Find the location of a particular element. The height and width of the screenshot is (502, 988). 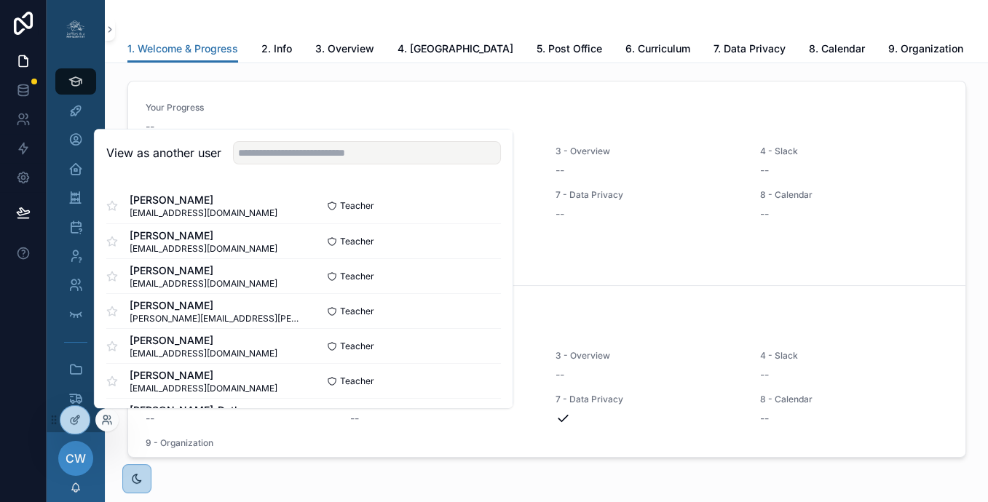

img: App logo is located at coordinates (76, 29).